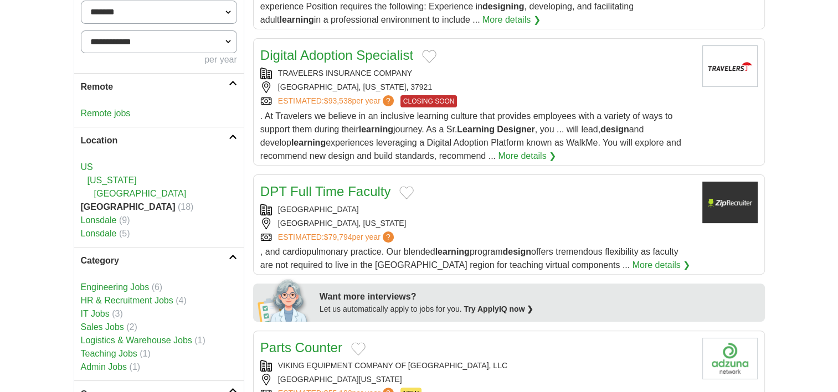 This screenshot has height=392, width=838. What do you see at coordinates (186, 207) in the screenshot?
I see `span: (18)` at bounding box center [186, 207].